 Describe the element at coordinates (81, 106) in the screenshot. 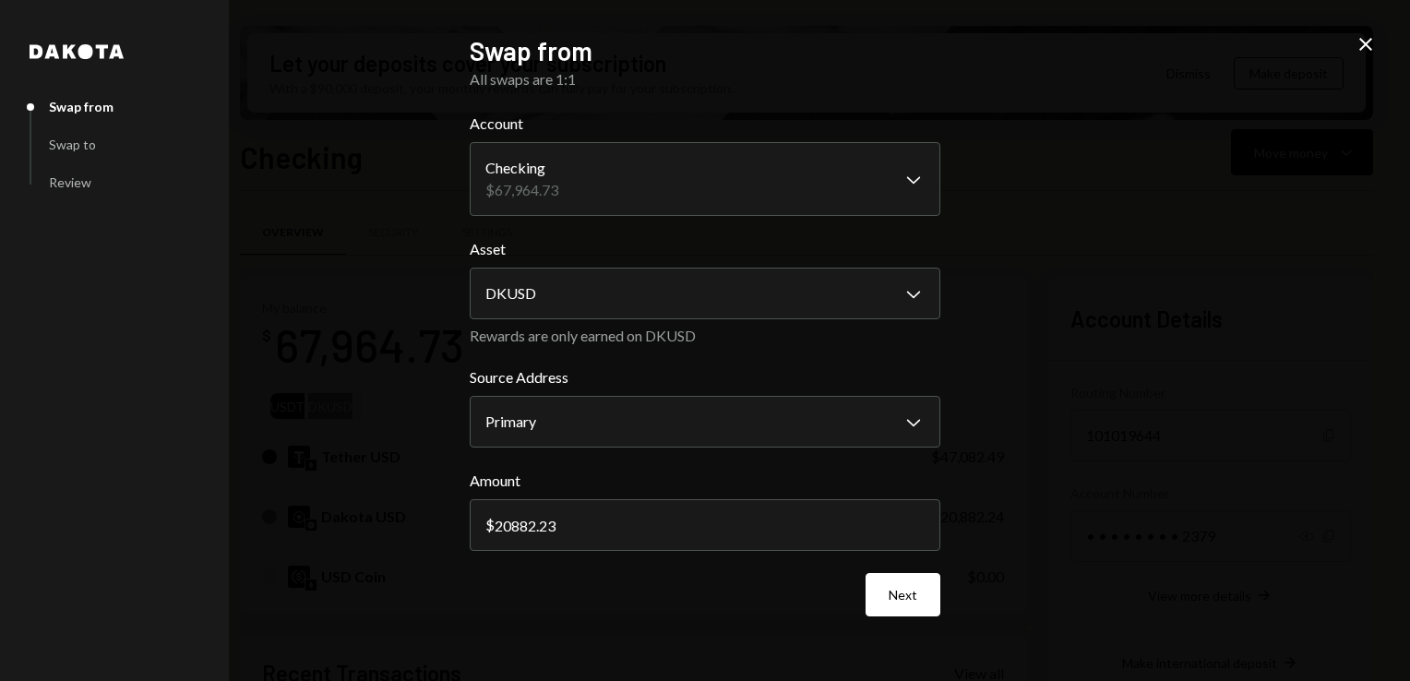

I see `div: Swap from` at that location.